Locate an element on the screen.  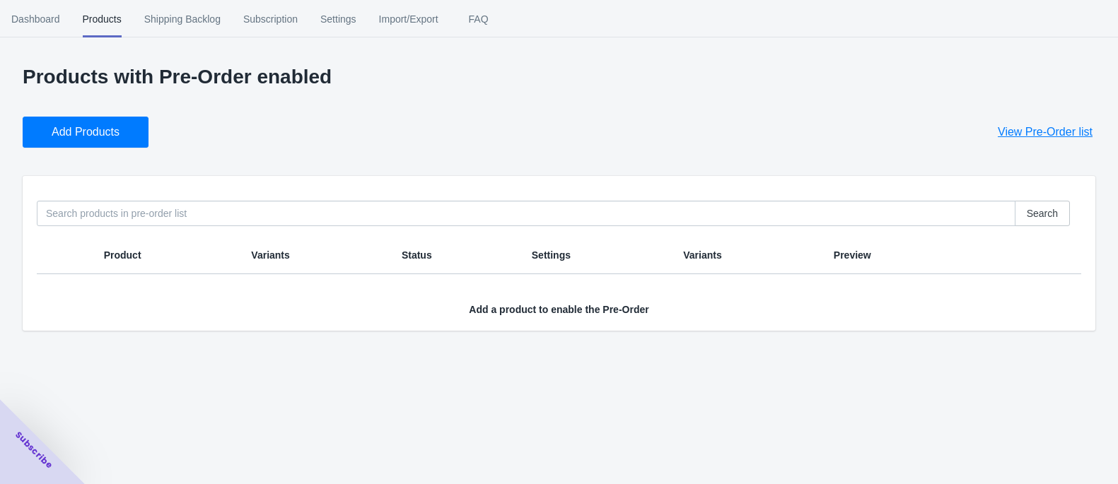
span: Status is located at coordinates (416, 255).